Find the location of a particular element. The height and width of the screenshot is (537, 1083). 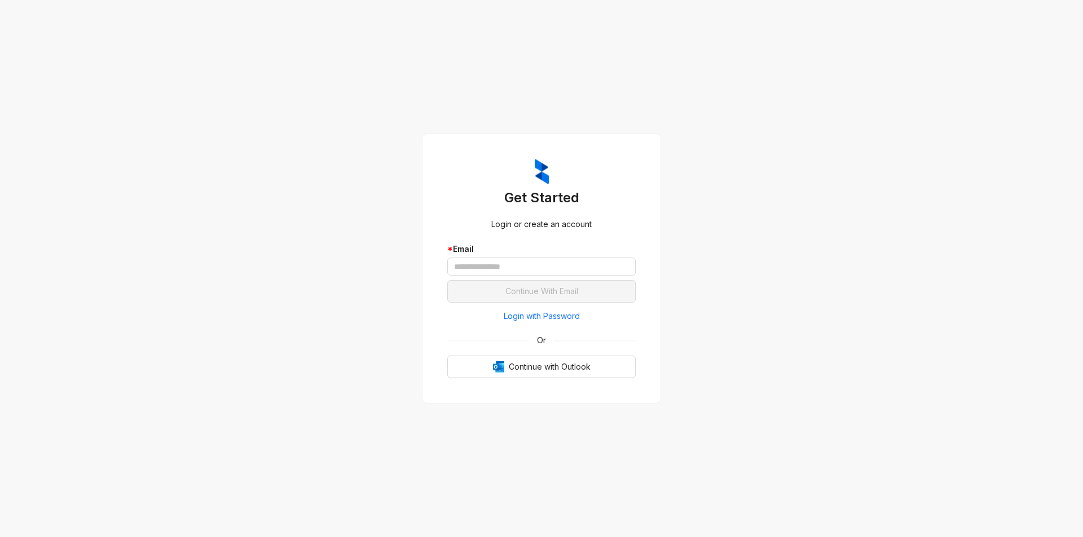

span: Continue with Outlook is located at coordinates (549, 367).